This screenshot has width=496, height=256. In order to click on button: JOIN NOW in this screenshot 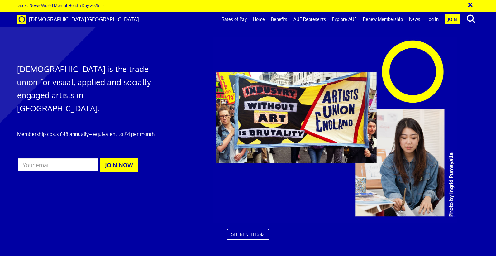, I will do `click(119, 165)`.